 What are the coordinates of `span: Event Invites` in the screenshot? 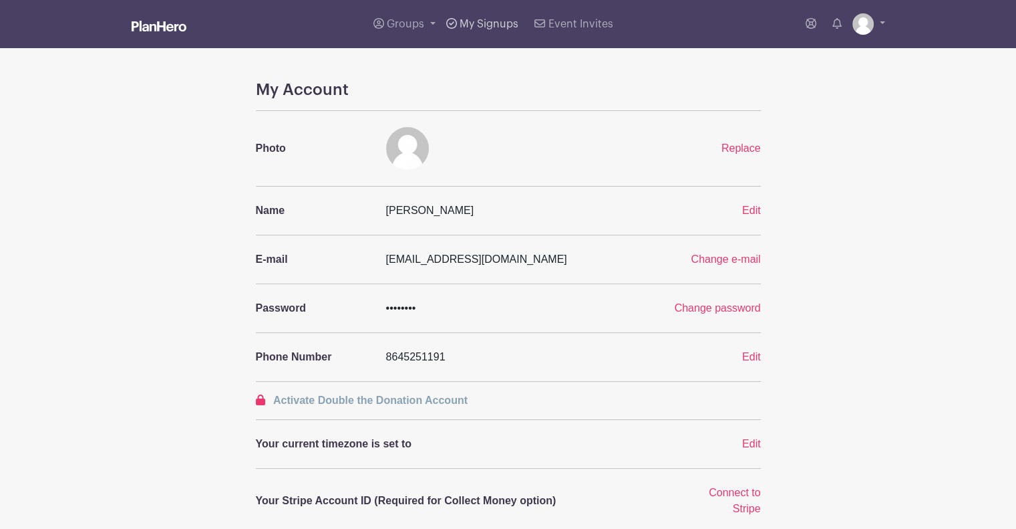 It's located at (581, 24).